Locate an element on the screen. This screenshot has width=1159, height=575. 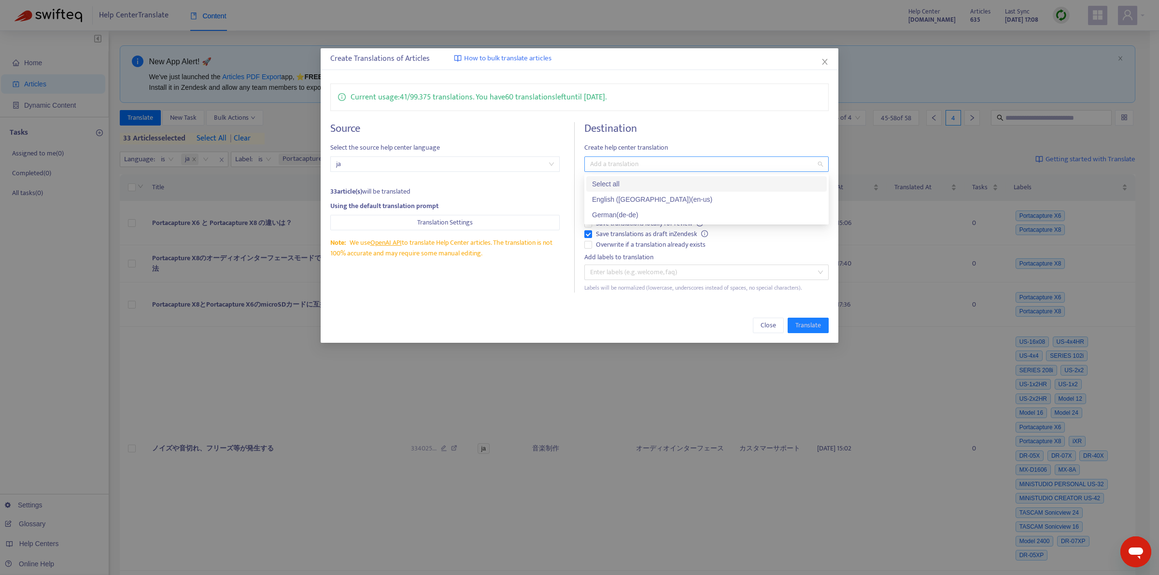
div: will be translated is located at coordinates (445, 192).